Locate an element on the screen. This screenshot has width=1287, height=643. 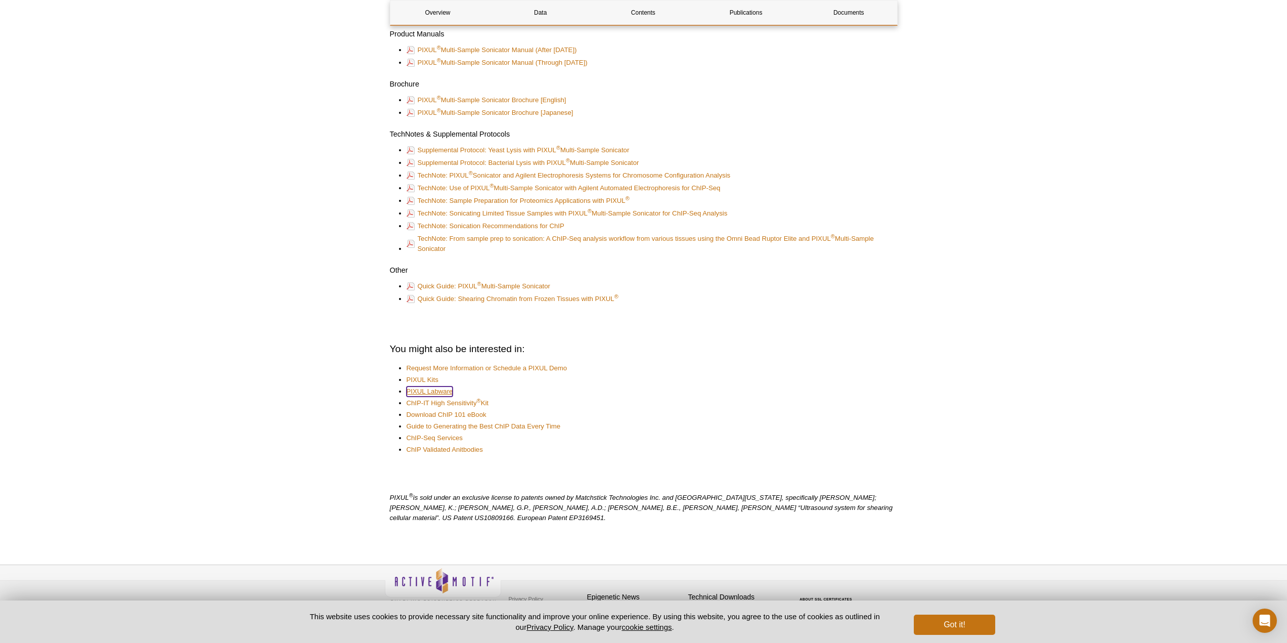
a: Documents is located at coordinates (848, 13).